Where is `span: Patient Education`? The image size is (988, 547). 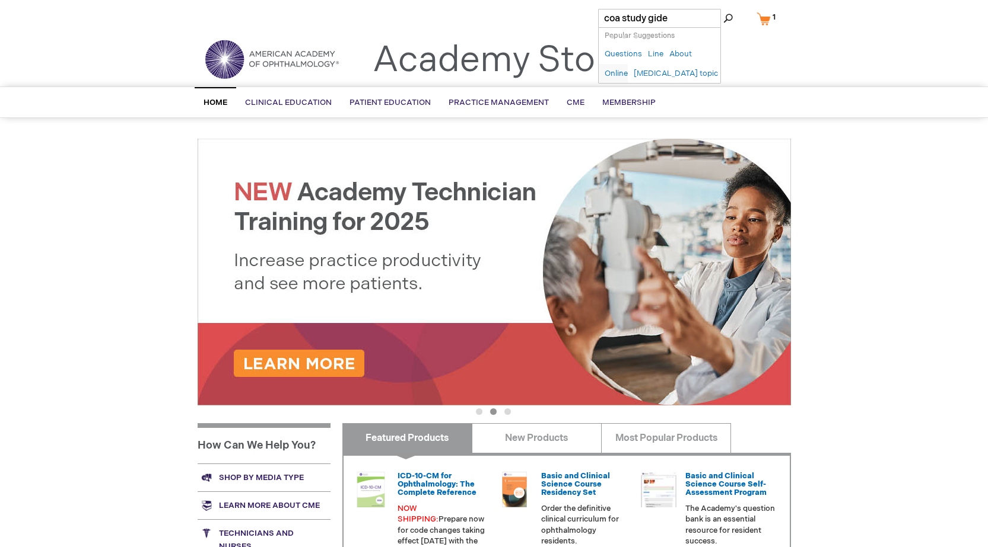 span: Patient Education is located at coordinates (390, 103).